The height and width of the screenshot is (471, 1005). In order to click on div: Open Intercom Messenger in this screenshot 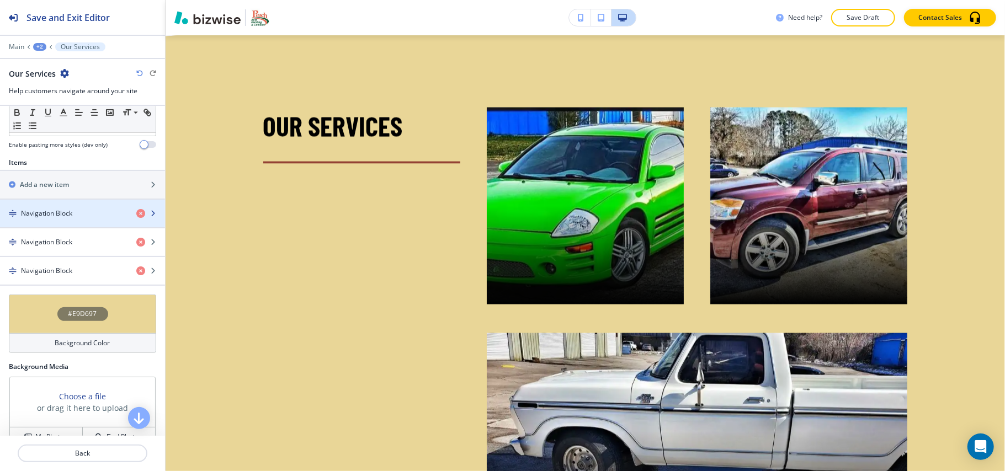, I will do `click(981, 447)`.